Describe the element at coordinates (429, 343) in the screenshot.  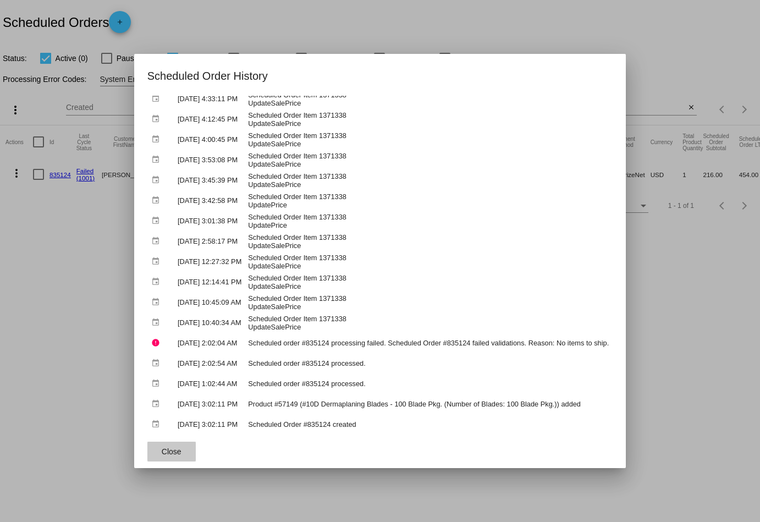
I see `td: Scheduled order #835124 processing failed. Scheduled Order #835124 failed validations. Reason: No...` at that location.